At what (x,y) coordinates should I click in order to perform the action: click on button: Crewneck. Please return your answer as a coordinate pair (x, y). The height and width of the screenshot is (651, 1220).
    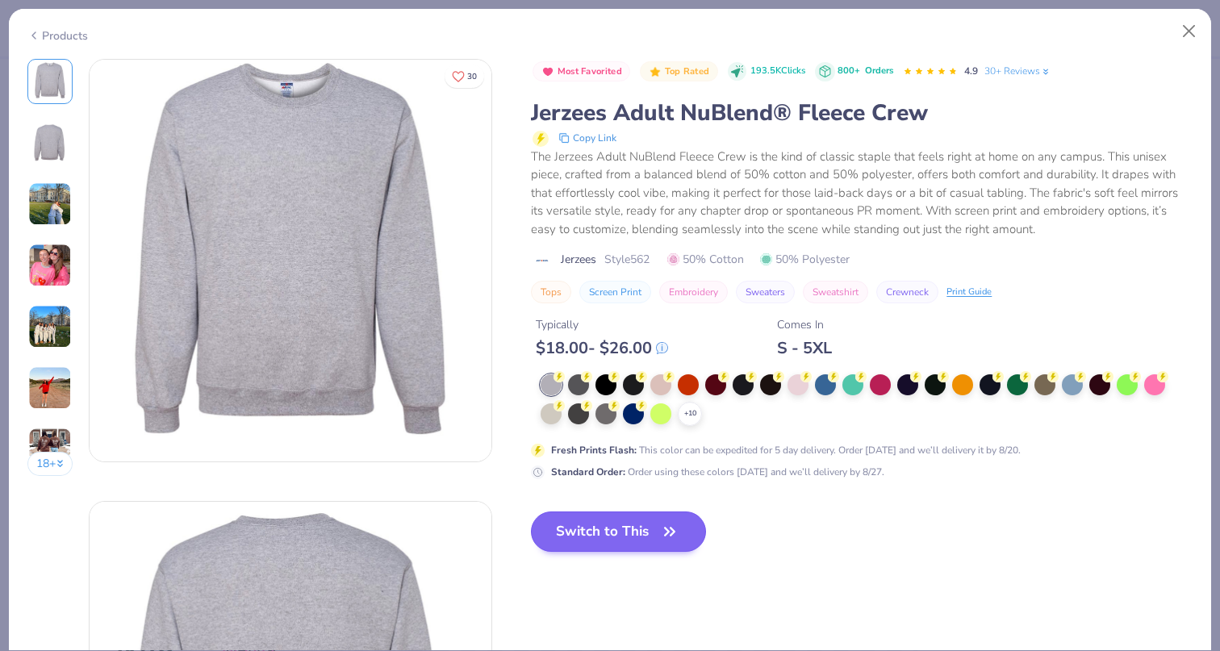
    Looking at the image, I should click on (907, 292).